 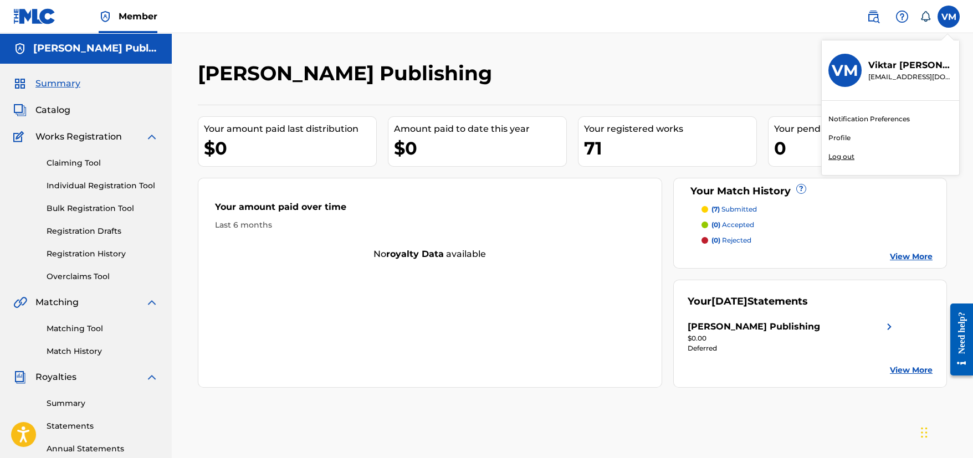 I want to click on a: (7) submitted, so click(x=817, y=209).